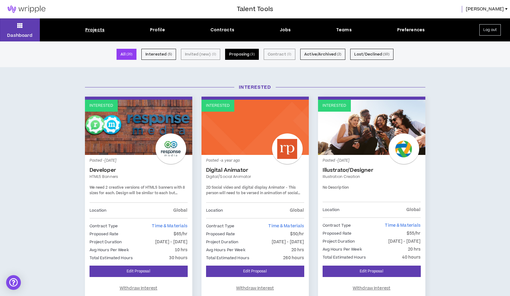 The height and width of the screenshot is (296, 510). What do you see at coordinates (414, 233) in the screenshot?
I see `p: $55/hr` at bounding box center [414, 233].